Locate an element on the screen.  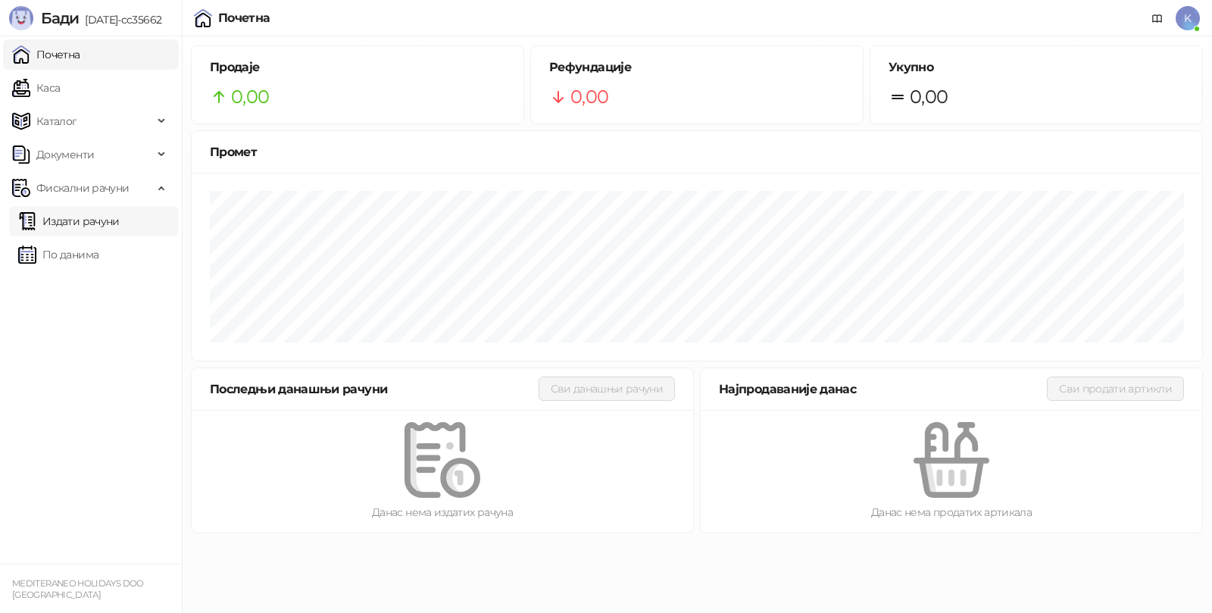
img: Logo is located at coordinates (21, 18).